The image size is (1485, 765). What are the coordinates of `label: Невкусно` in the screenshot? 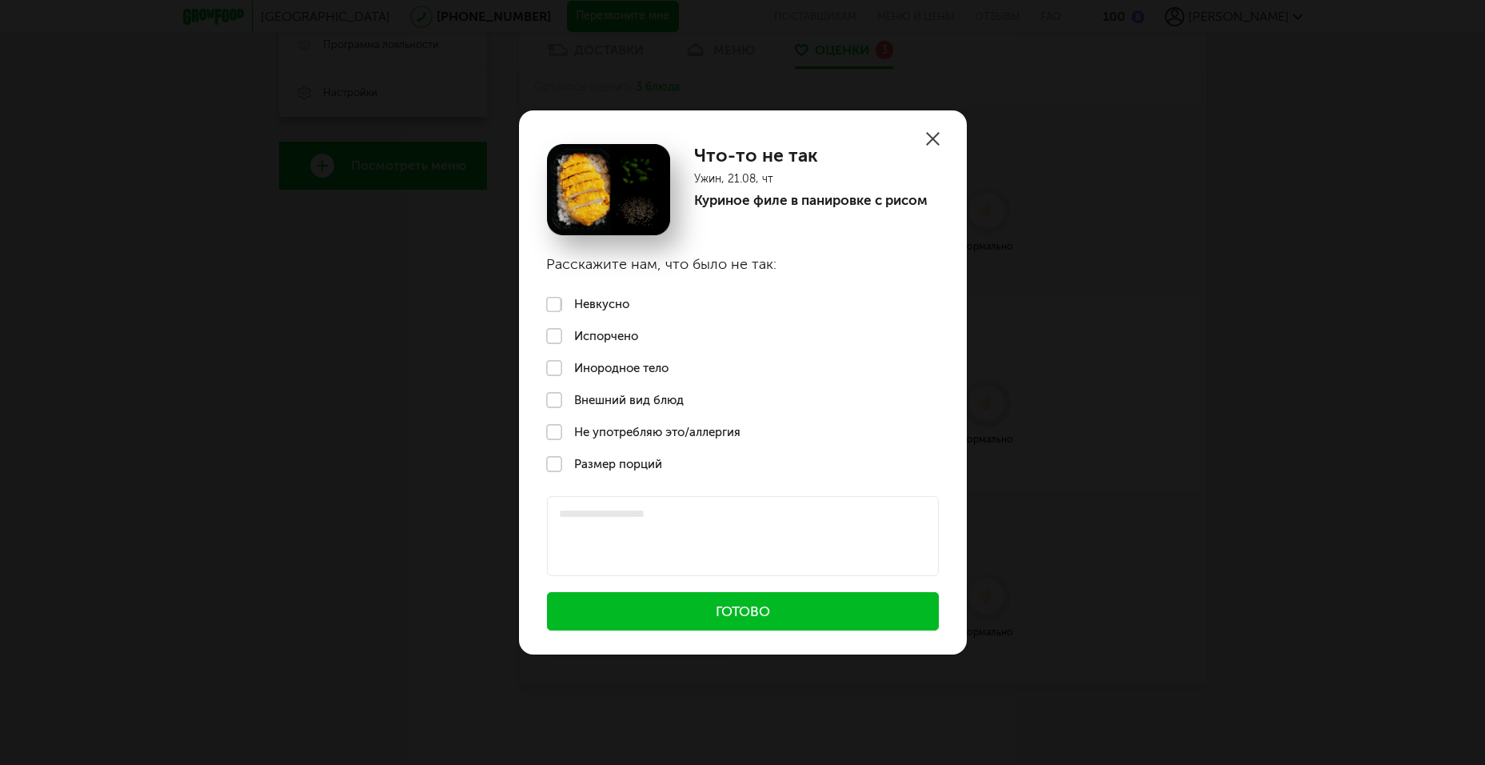 It's located at (743, 305).